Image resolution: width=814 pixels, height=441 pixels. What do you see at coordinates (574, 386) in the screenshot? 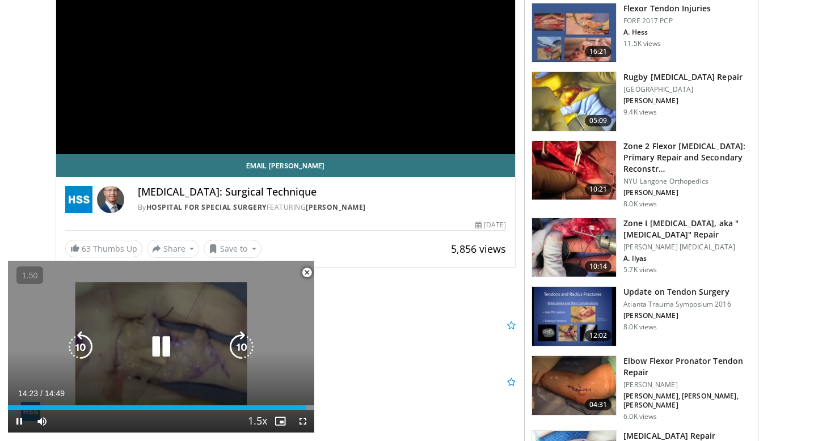
I see `img: 74af4079-b4cf-476d-abbe-92813b4831c1.150x105_q85_crop-smart_upscale.jpg` at bounding box center [574, 386].